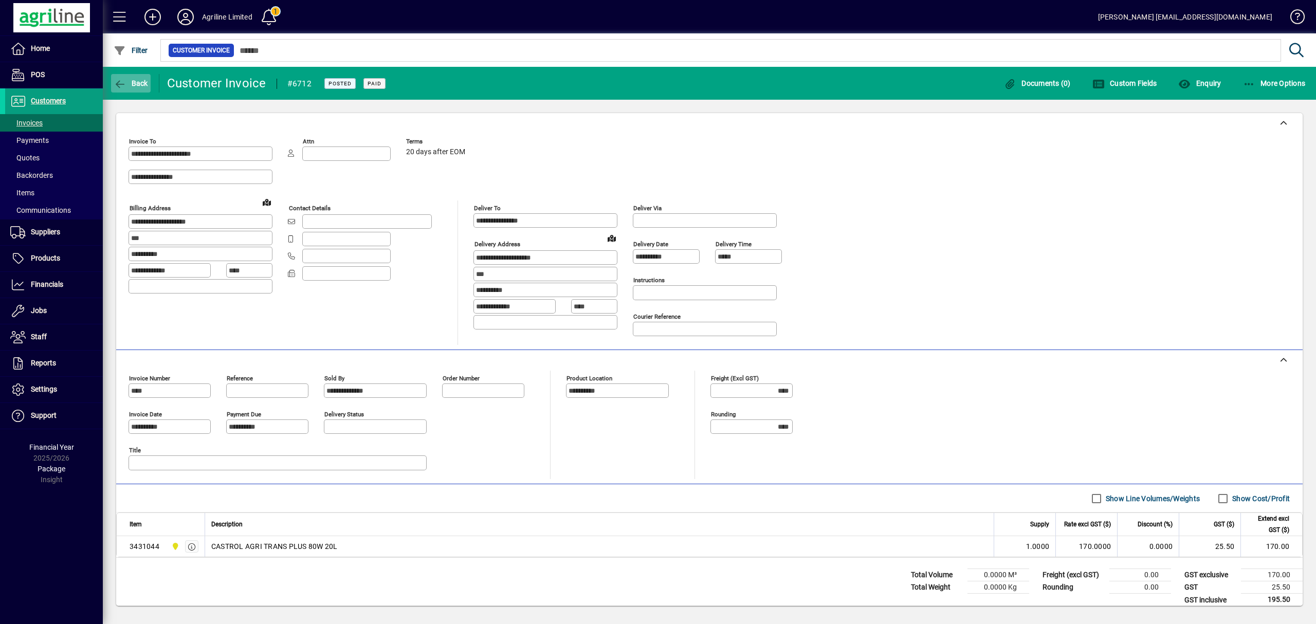 The image size is (1316, 624). Describe the element at coordinates (174, 546) in the screenshot. I see `span: Dargaville` at that location.